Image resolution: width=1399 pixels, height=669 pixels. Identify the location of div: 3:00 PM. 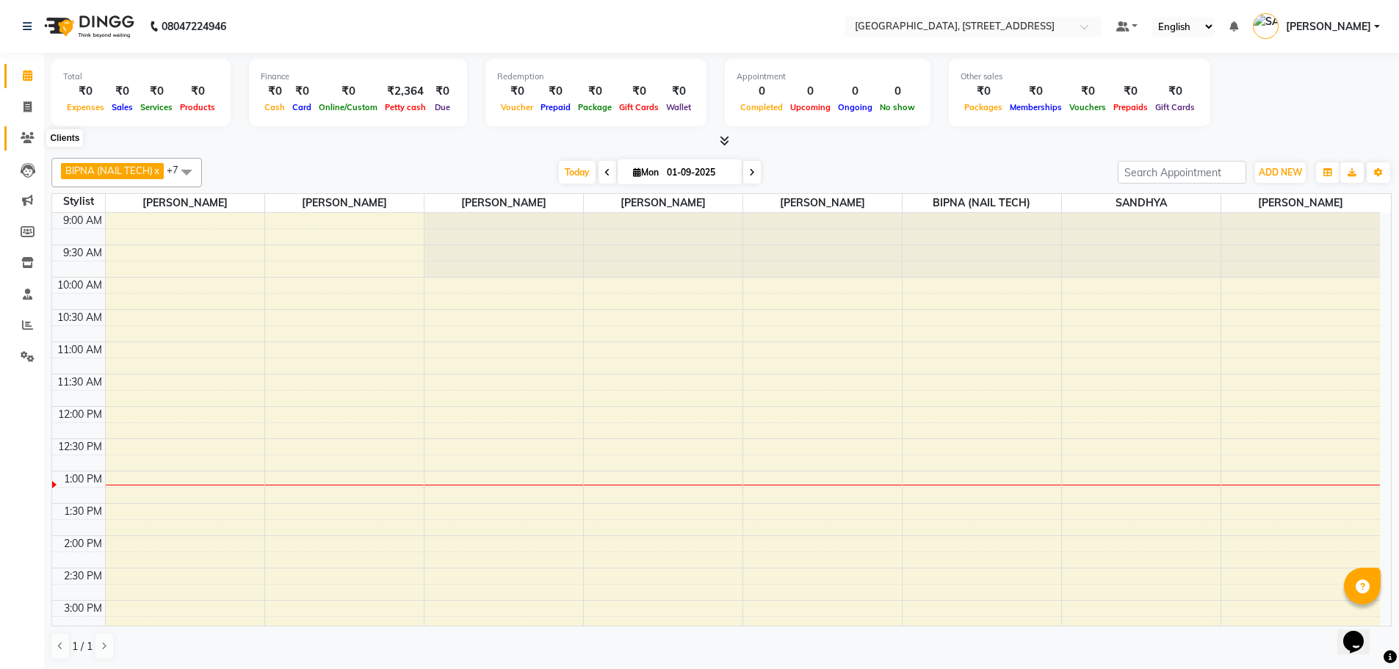
(83, 608).